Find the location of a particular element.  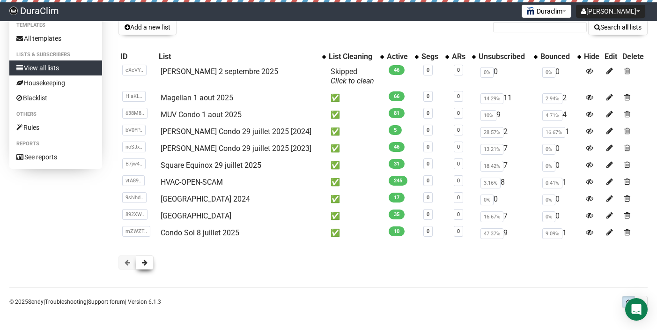

th: Segs: No sort applied, activate to apply an ascending sort is located at coordinates (435, 57).